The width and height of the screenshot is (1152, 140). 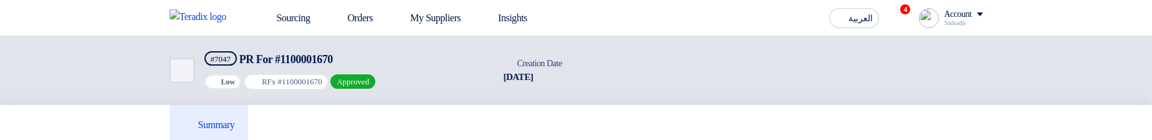 I want to click on span: #1100001670, so click(x=300, y=81).